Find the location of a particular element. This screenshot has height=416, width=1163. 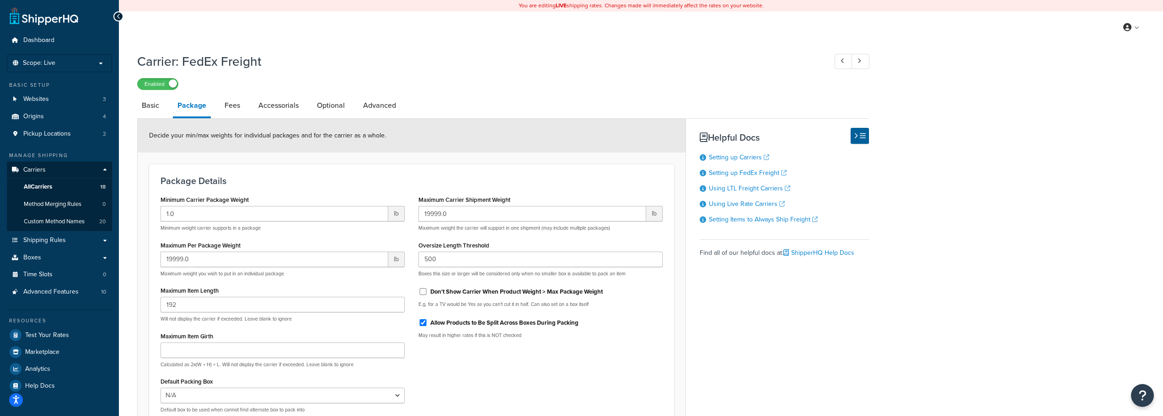

a: Setting Items to Always Ship Freight is located at coordinates (763, 219).